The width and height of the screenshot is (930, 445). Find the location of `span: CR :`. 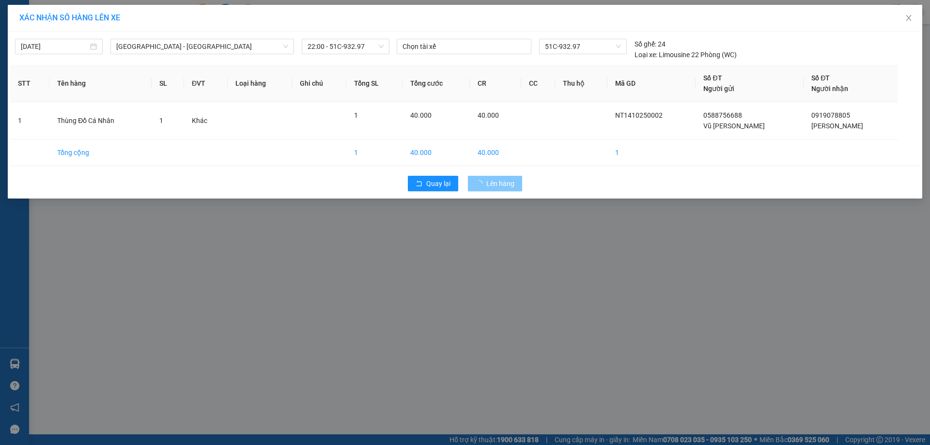

span: CR : is located at coordinates (15, 67).